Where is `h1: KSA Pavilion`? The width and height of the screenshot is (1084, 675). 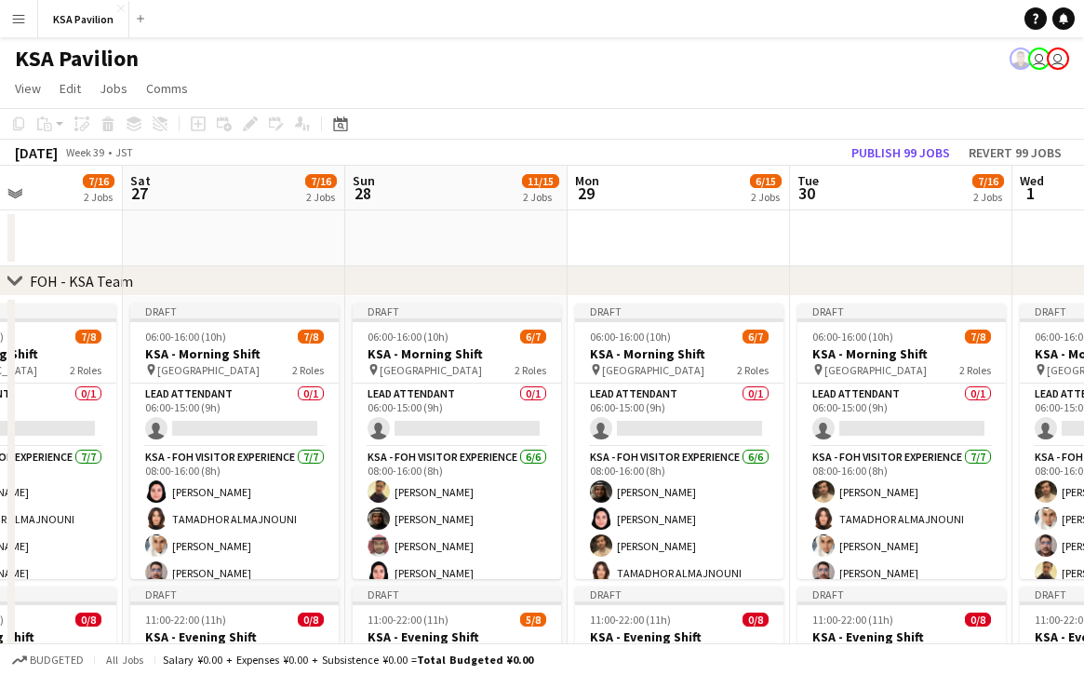
h1: KSA Pavilion is located at coordinates (76, 59).